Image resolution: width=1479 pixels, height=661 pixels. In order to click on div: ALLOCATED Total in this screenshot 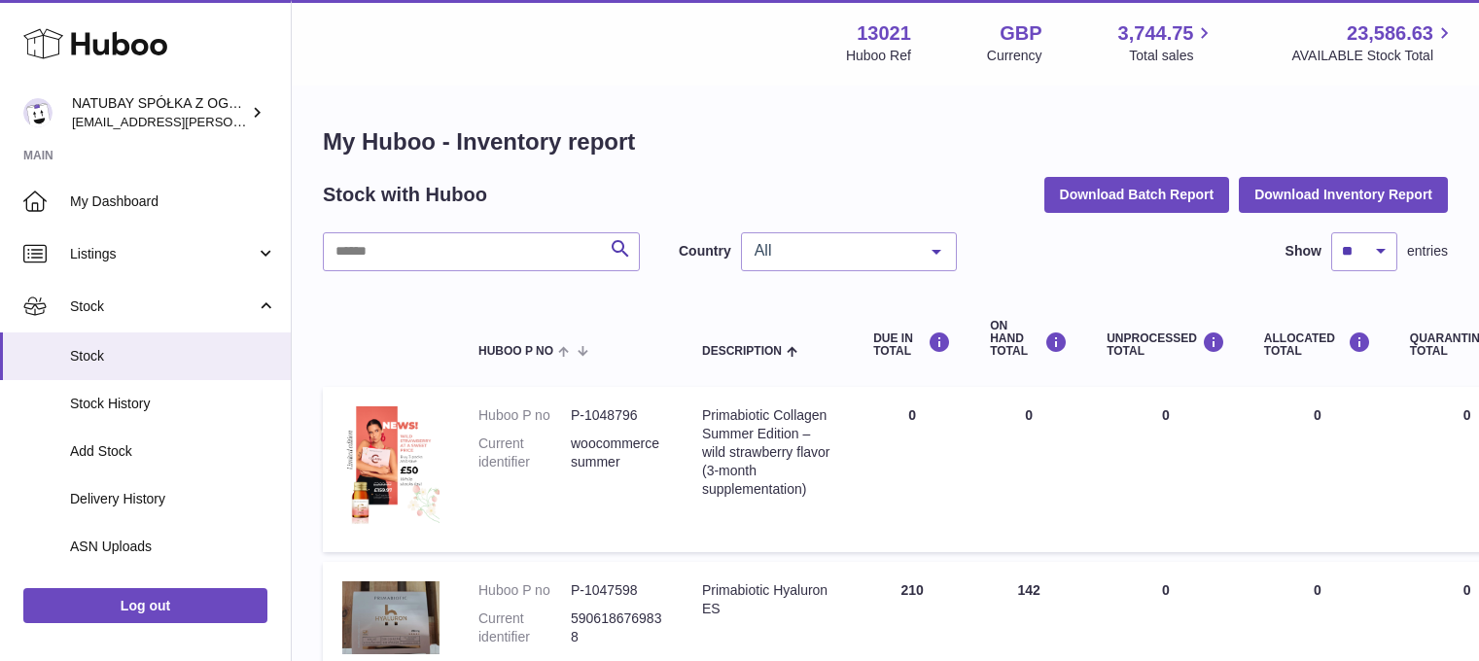, I will do `click(1318, 344)`.